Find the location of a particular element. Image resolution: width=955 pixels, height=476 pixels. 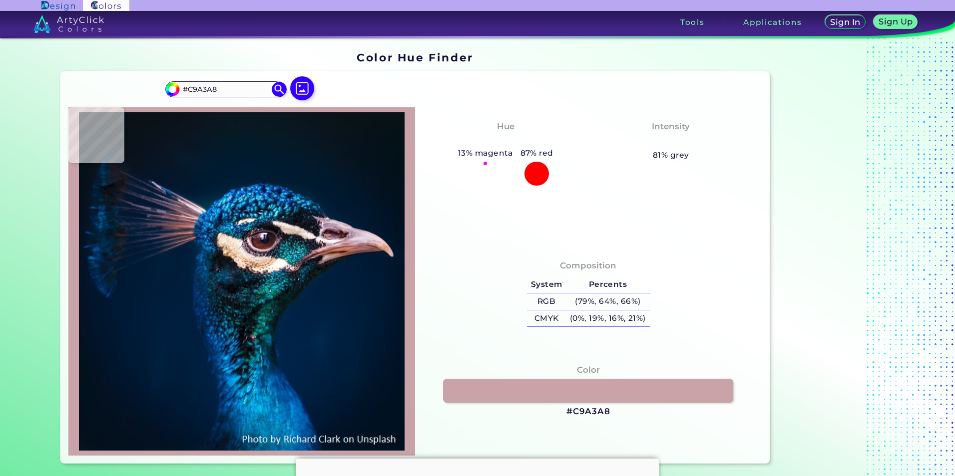

h5: (0%, 19%, 16%, 21%) is located at coordinates (607, 319).